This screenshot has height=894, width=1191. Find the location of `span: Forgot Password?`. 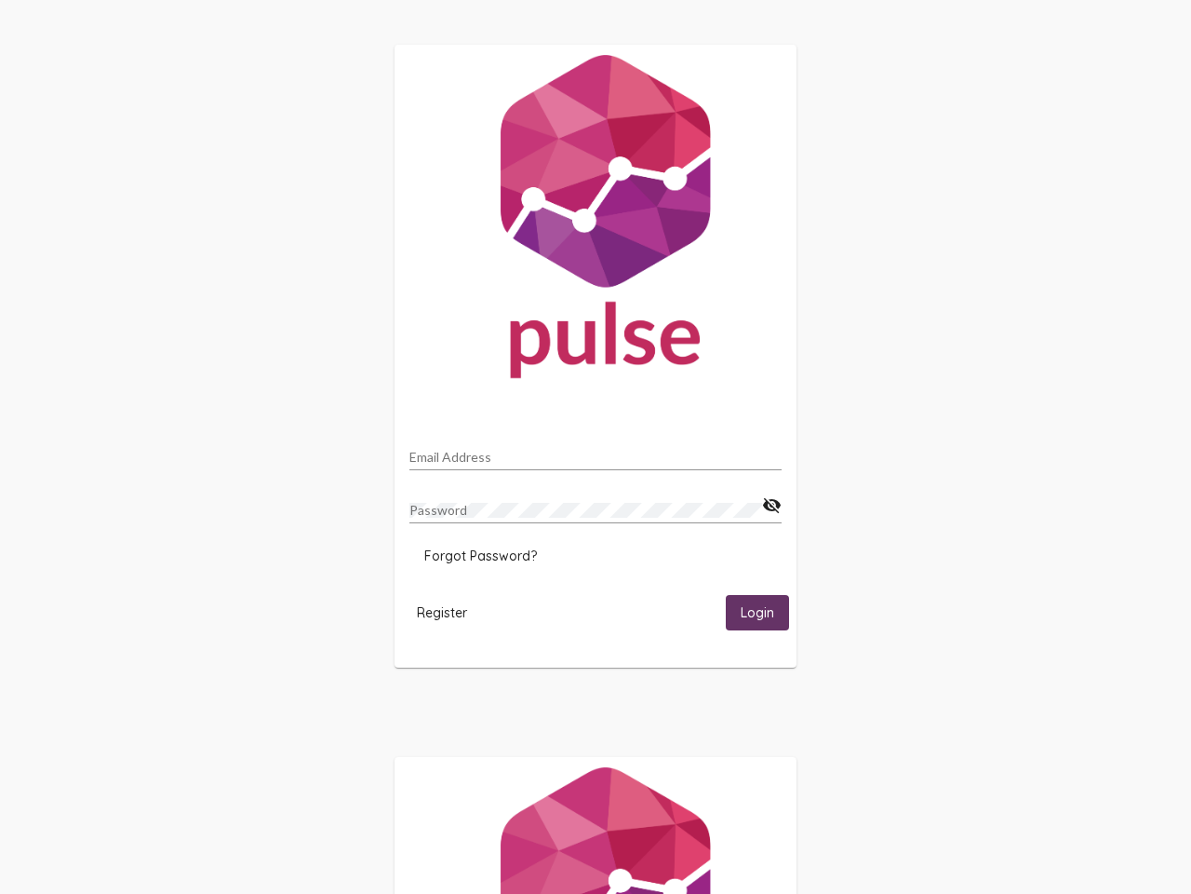

span: Forgot Password? is located at coordinates (480, 556).